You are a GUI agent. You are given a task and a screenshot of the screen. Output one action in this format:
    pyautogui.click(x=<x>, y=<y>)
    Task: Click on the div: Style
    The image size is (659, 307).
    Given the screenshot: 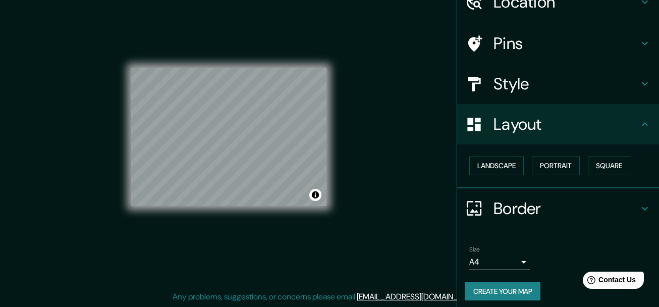 What is the action you would take?
    pyautogui.click(x=558, y=84)
    